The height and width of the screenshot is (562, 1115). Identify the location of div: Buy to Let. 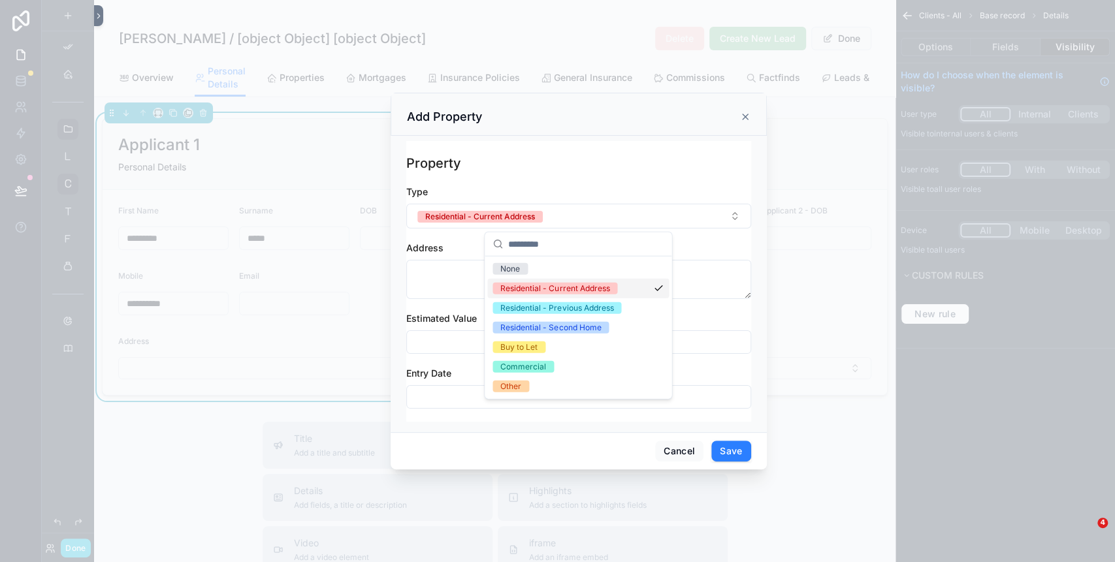
(518, 347).